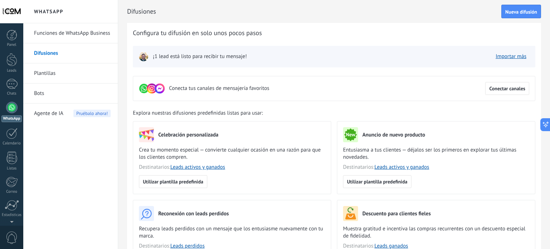  Describe the element at coordinates (511, 57) in the screenshot. I see `button: Importar más` at that location.